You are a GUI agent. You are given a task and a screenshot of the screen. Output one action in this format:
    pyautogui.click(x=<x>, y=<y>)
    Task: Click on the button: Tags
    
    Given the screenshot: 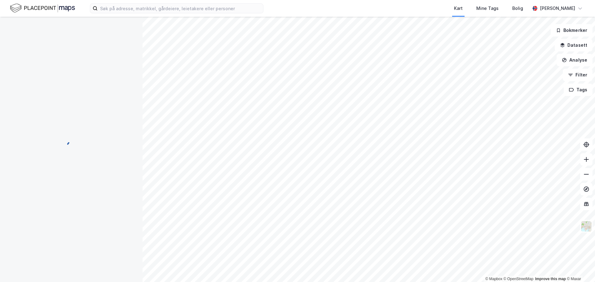 What is the action you would take?
    pyautogui.click(x=578, y=90)
    